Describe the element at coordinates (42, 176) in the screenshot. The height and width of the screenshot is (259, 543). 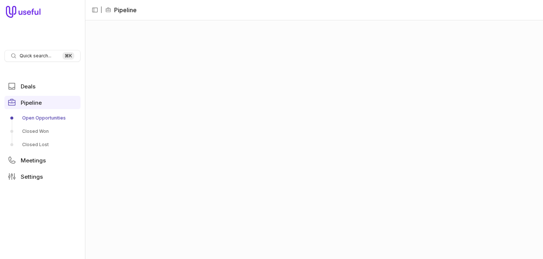
I see `a: Settings` at that location.